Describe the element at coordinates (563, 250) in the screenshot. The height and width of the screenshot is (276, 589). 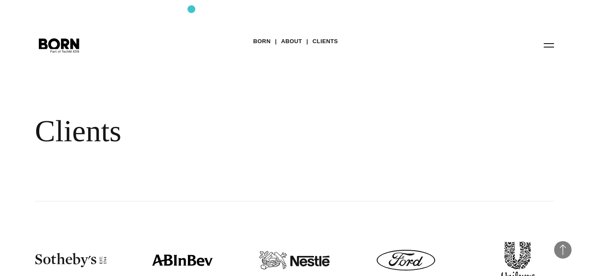
I see `button: Back to Top` at that location.